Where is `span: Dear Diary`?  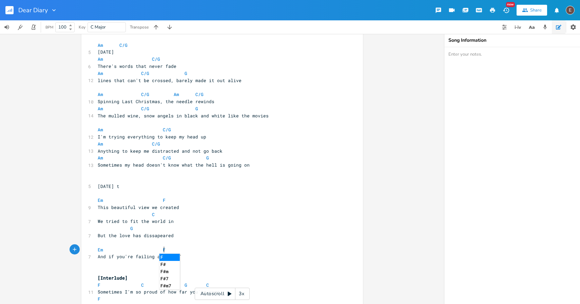 span: Dear Diary is located at coordinates (33, 10).